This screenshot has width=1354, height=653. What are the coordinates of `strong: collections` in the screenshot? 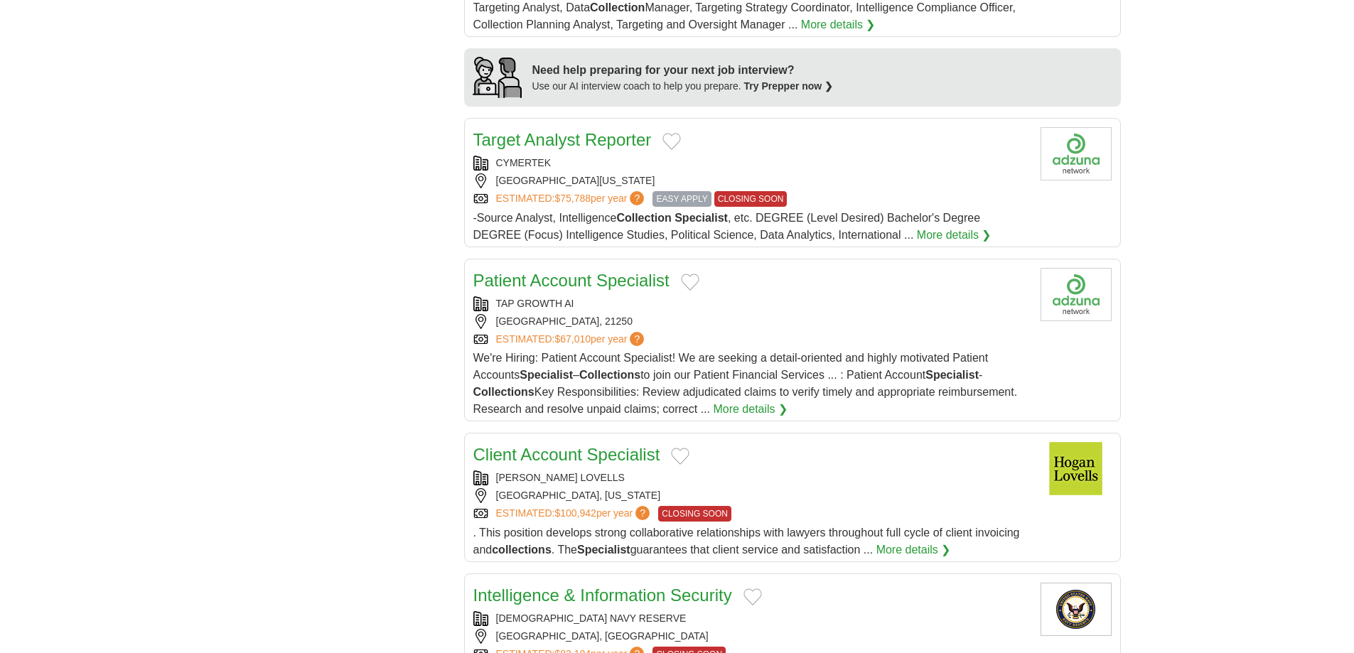 It's located at (522, 549).